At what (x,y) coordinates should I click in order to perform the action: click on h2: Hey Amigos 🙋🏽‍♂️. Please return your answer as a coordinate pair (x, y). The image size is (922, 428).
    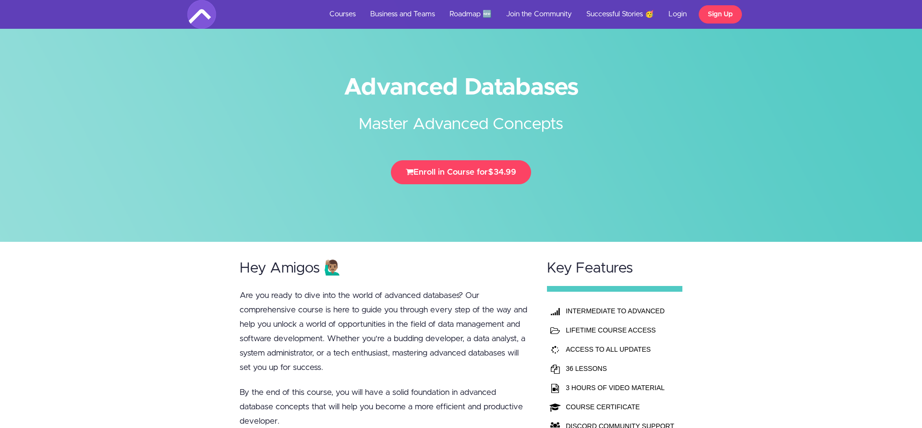
    Looking at the image, I should click on (384, 268).